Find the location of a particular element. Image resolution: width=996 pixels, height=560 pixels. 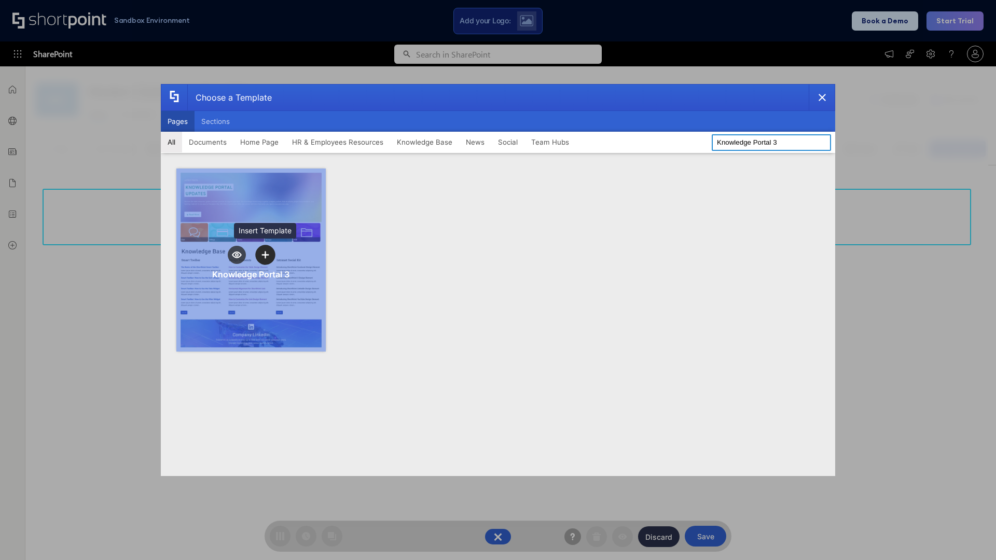

button: Sections is located at coordinates (215, 121).